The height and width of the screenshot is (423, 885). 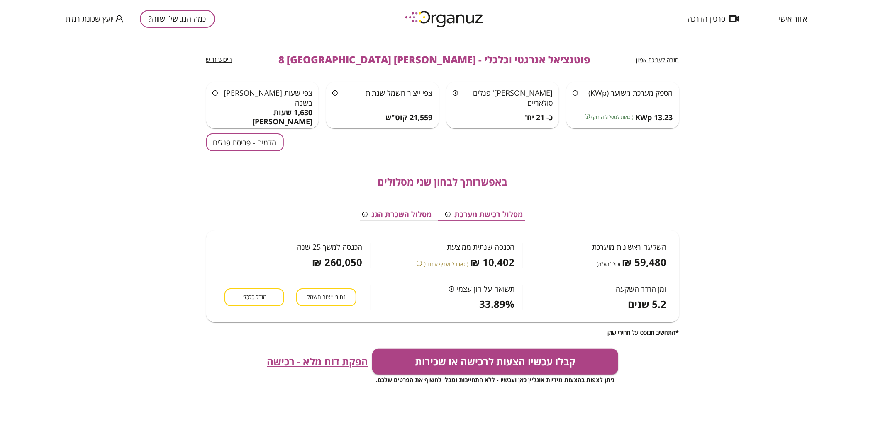 I want to click on button: איזור אישי, so click(x=792, y=19).